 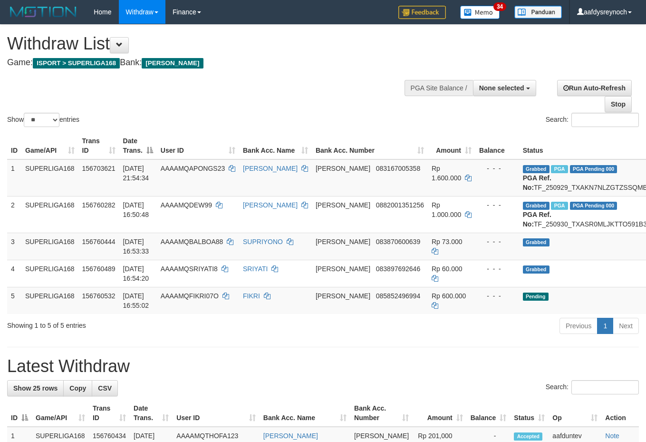 I want to click on img: Feedback.jpg, so click(x=422, y=12).